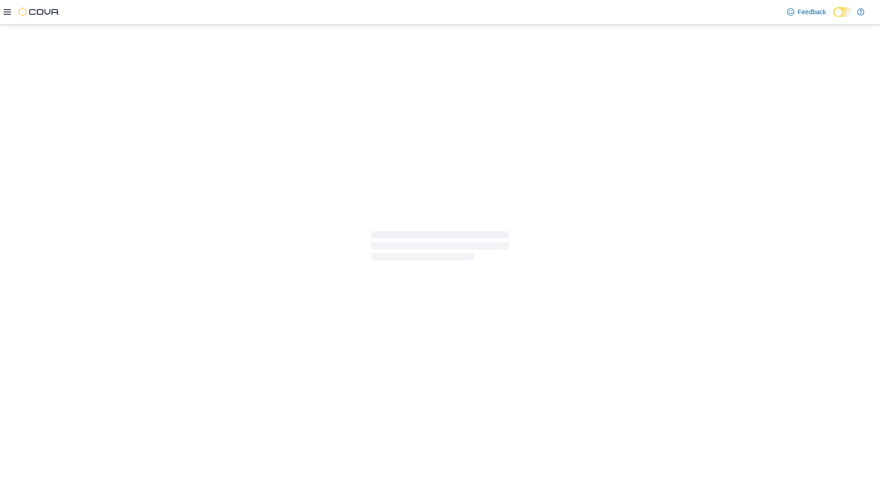 The width and height of the screenshot is (880, 492). Describe the element at coordinates (440, 247) in the screenshot. I see `span: Loading` at that location.